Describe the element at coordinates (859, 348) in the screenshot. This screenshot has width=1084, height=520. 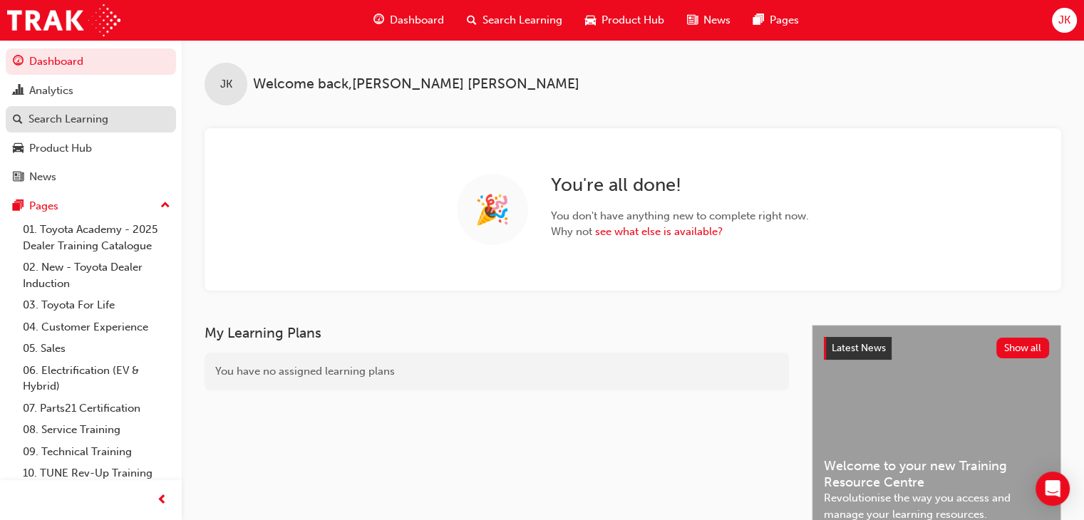
I see `span: Latest News` at that location.